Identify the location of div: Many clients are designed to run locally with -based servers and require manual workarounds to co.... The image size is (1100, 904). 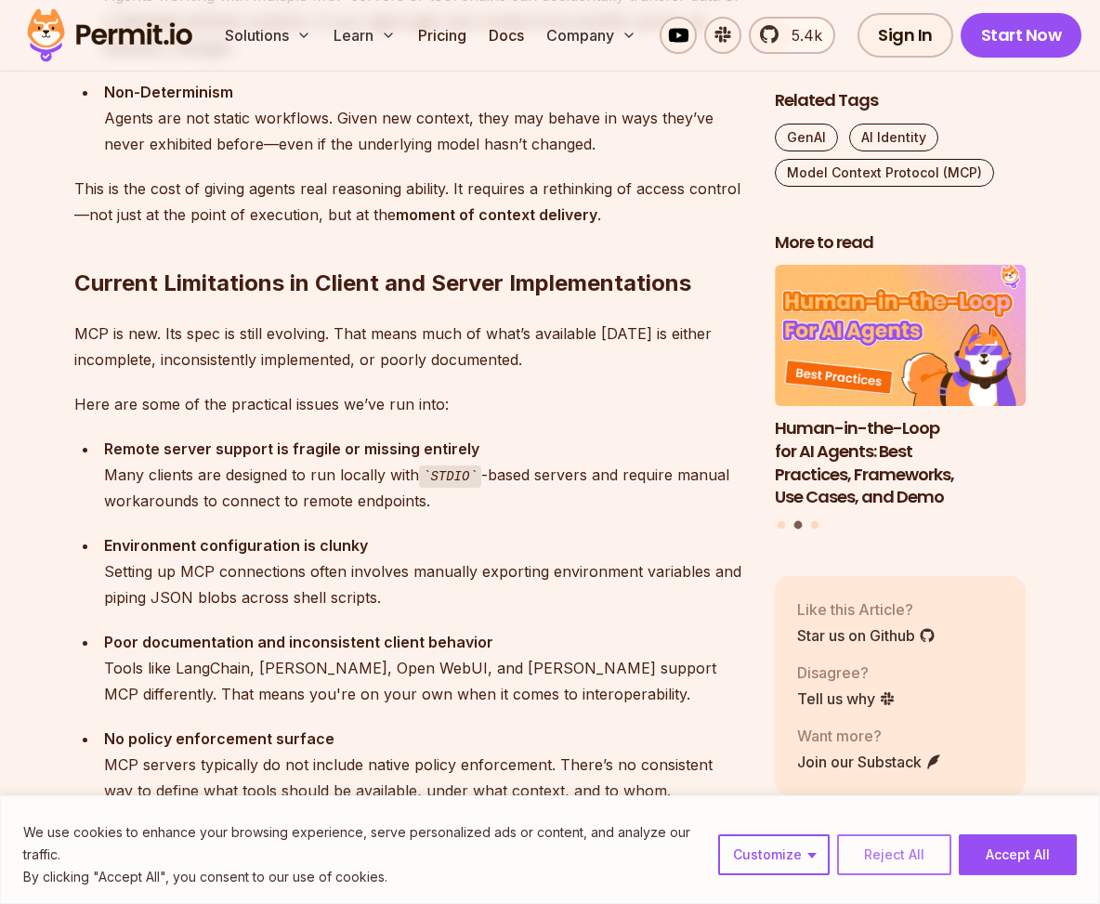
(425, 475).